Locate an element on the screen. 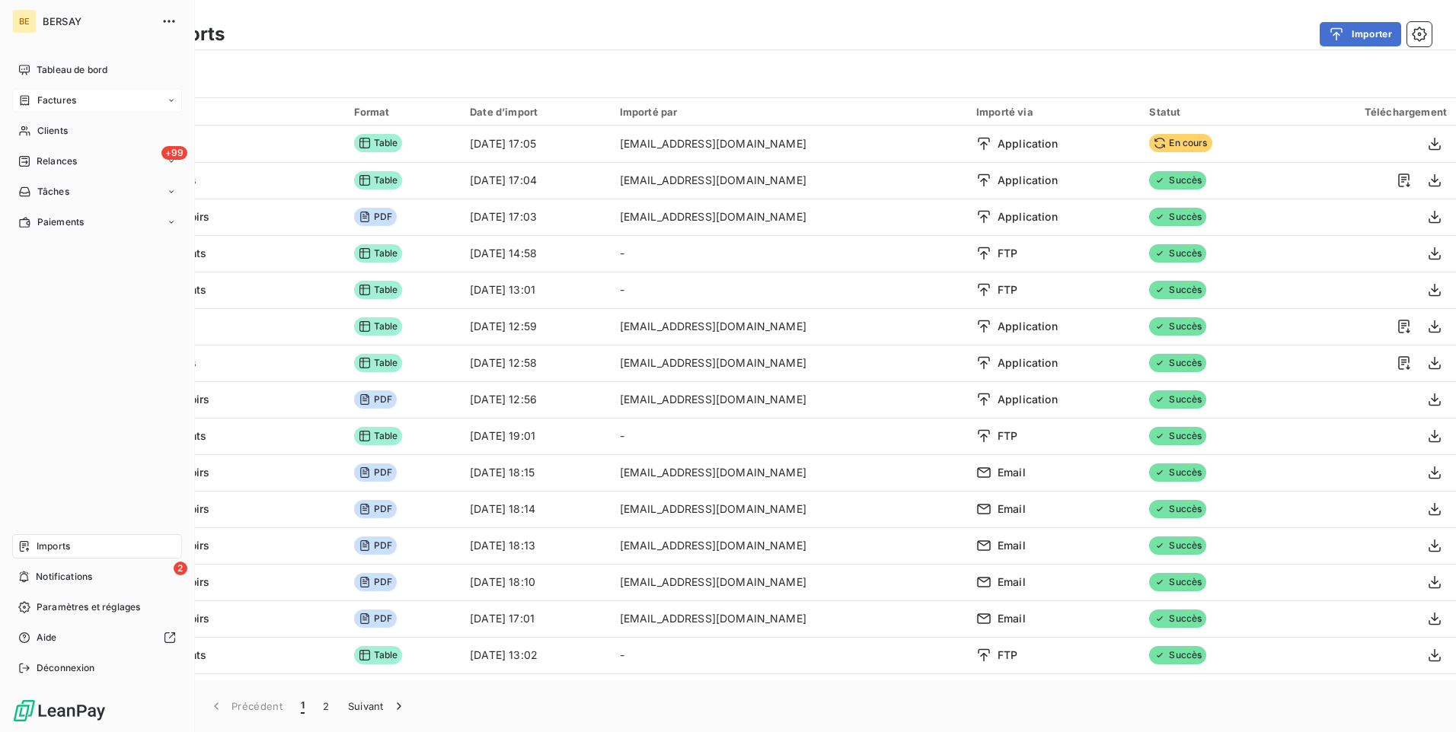 Image resolution: width=1456 pixels, height=732 pixels. div: BE is located at coordinates (24, 21).